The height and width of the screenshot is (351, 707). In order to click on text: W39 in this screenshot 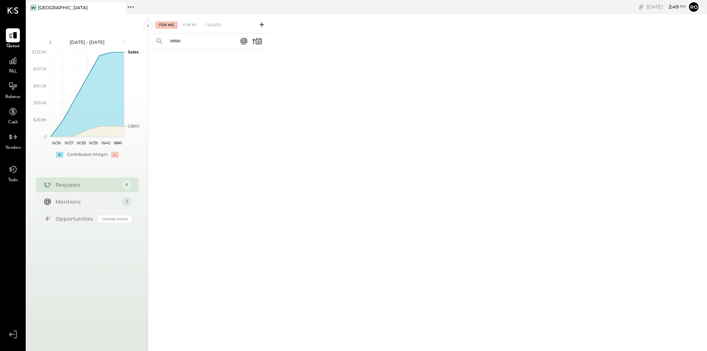, I will do `click(93, 143)`.